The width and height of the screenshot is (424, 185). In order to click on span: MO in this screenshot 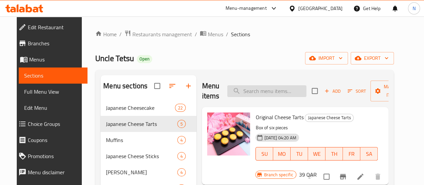, I will do `click(282, 154)`.